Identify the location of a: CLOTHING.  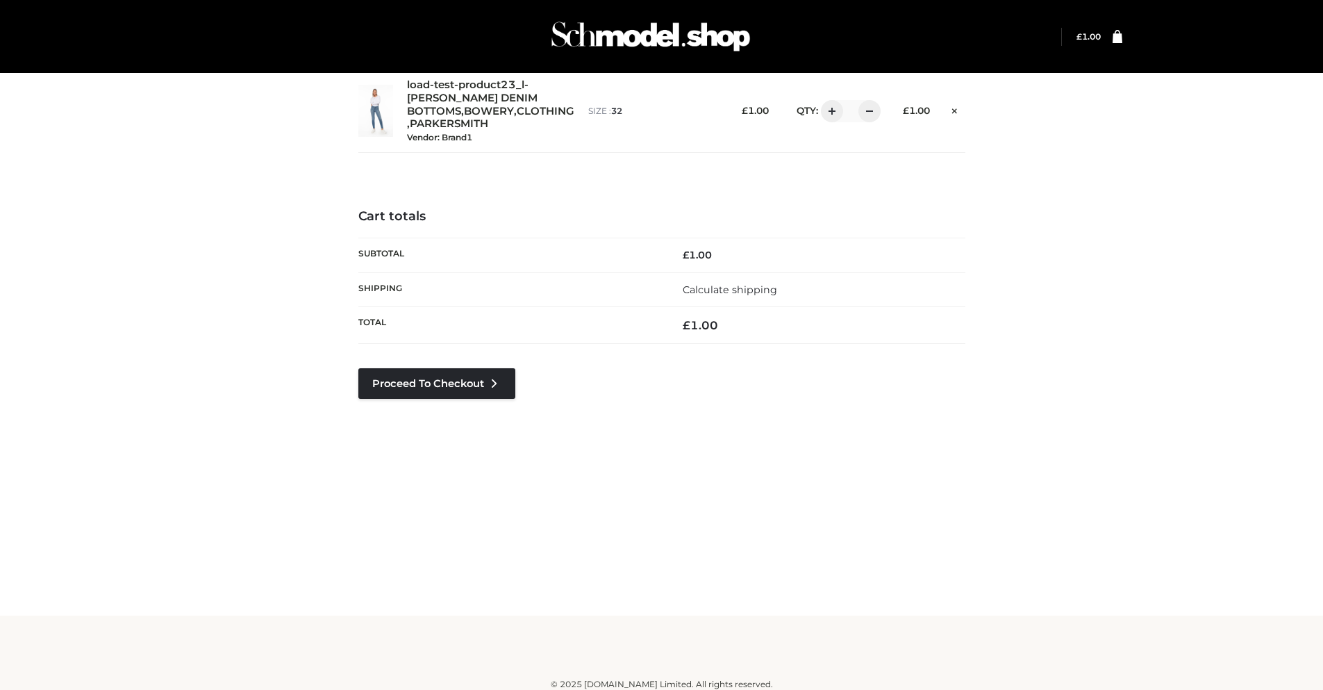
(545, 111).